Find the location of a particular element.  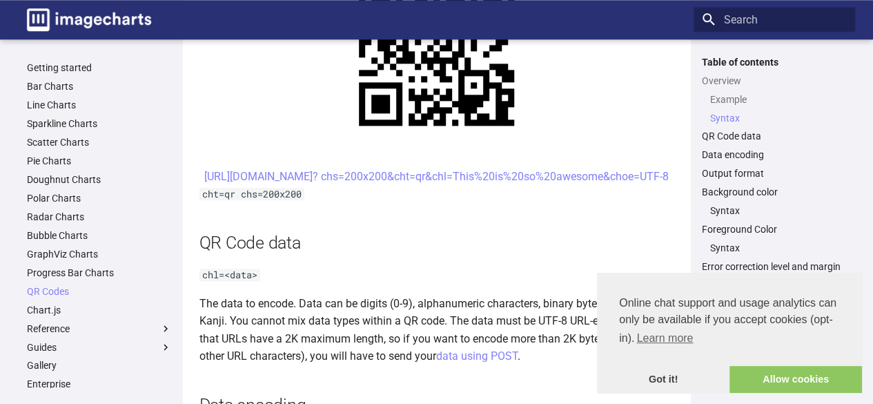

a: Gallery is located at coordinates (99, 365).